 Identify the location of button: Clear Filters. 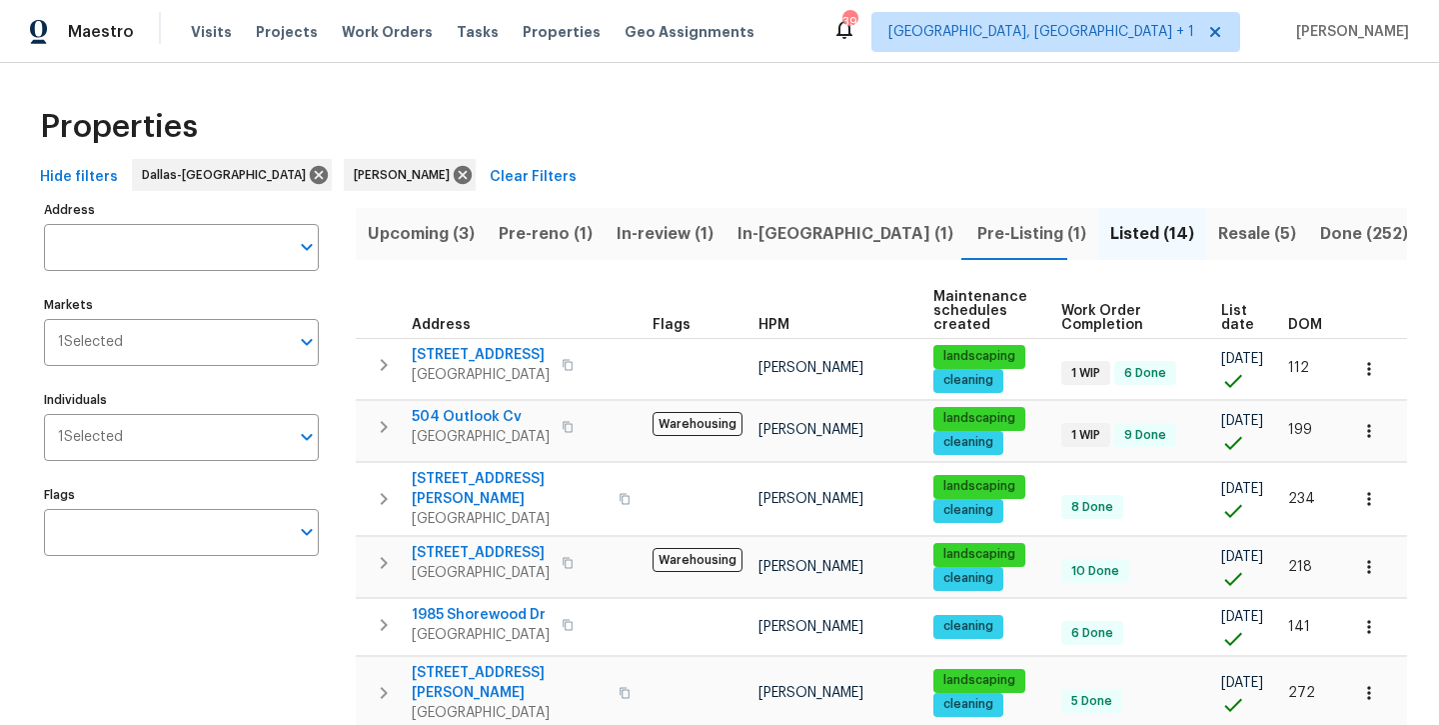
(533, 177).